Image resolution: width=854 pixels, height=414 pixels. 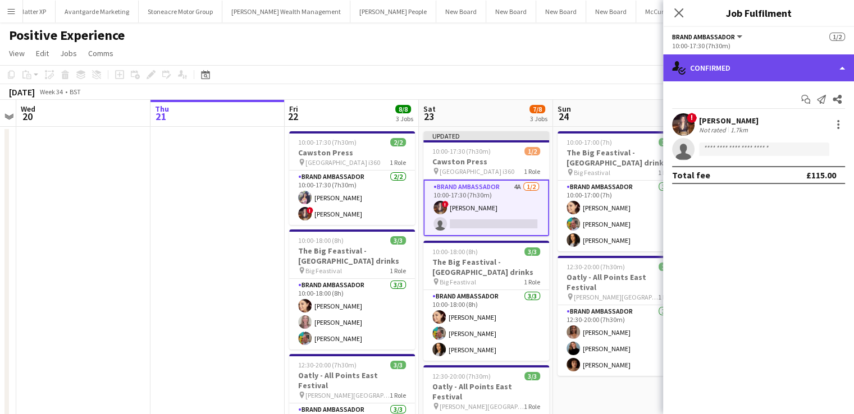 What do you see at coordinates (398, 142) in the screenshot?
I see `span: 2/2` at bounding box center [398, 142].